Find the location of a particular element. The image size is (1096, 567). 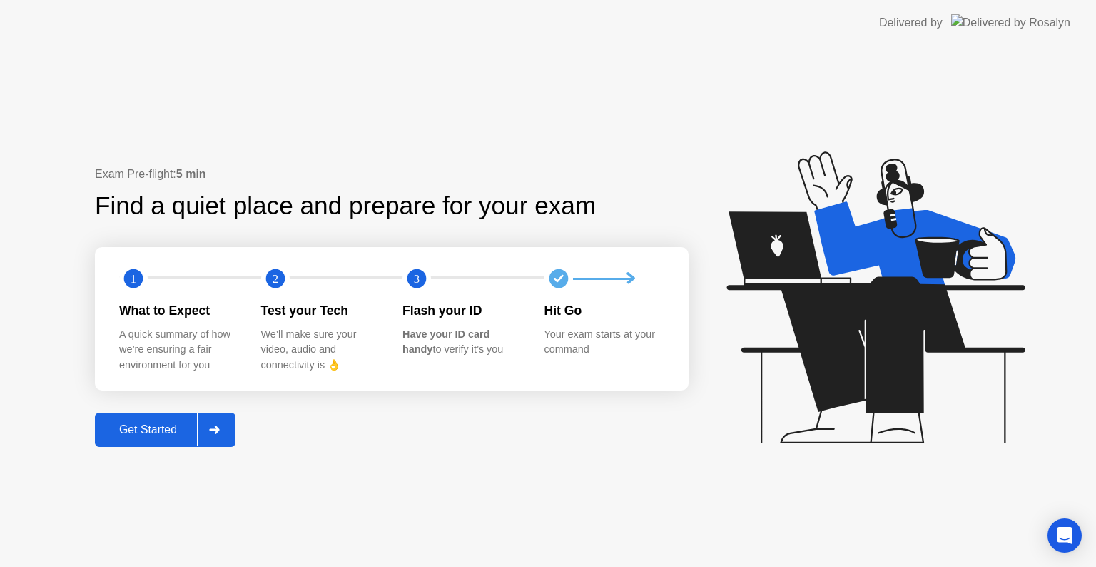

text: 3 is located at coordinates (417, 278).